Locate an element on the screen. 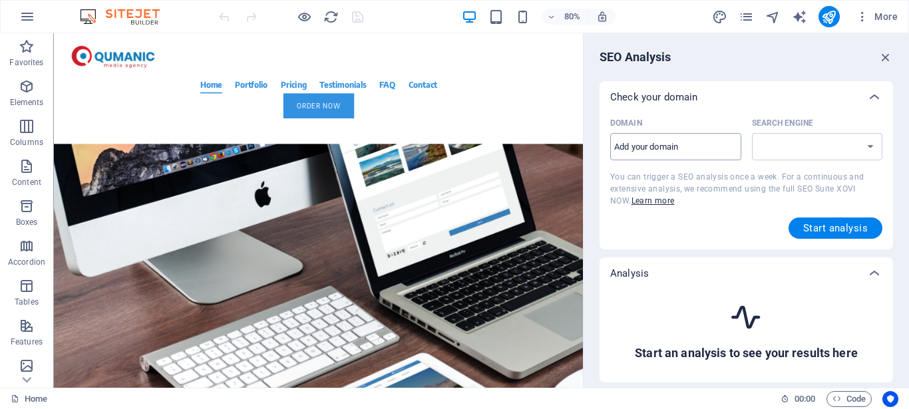  button: More is located at coordinates (876, 17).